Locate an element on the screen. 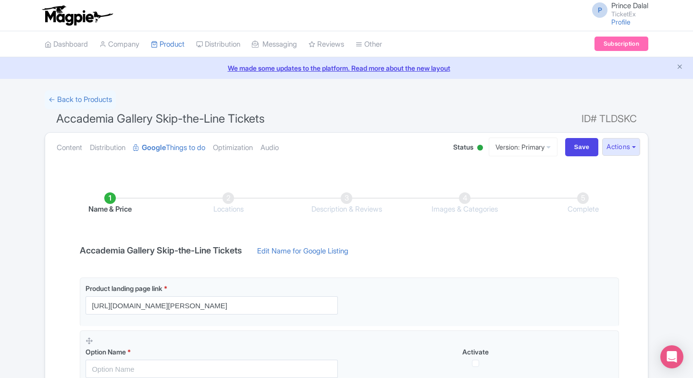 This screenshot has width=693, height=378. li: Complete is located at coordinates (583, 203).